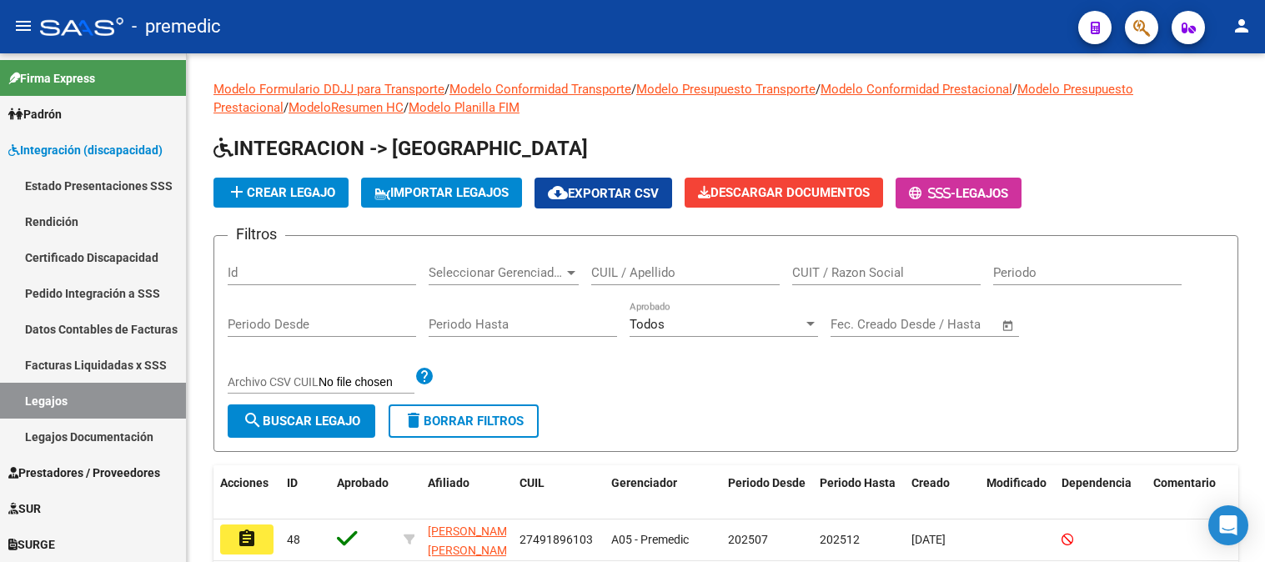 Image resolution: width=1265 pixels, height=562 pixels. What do you see at coordinates (301, 421) in the screenshot?
I see `button: Buscar Legajo` at bounding box center [301, 421].